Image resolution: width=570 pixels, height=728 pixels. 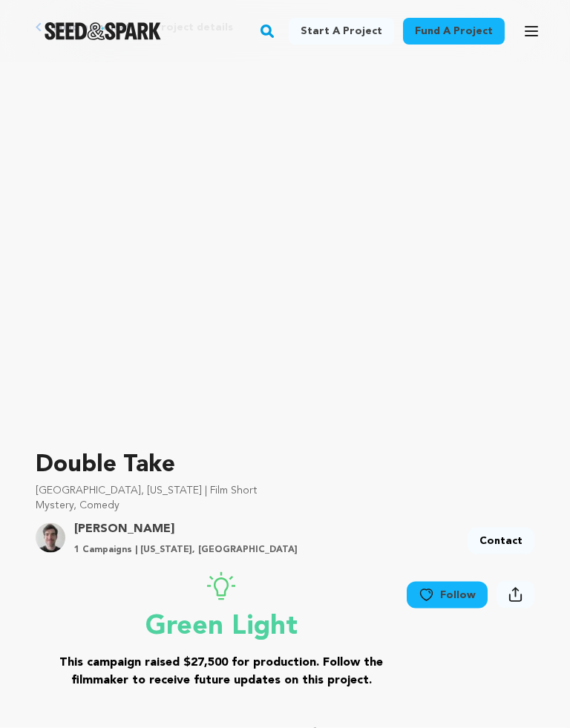 I want to click on a: Seed&Spark Homepage, so click(x=102, y=31).